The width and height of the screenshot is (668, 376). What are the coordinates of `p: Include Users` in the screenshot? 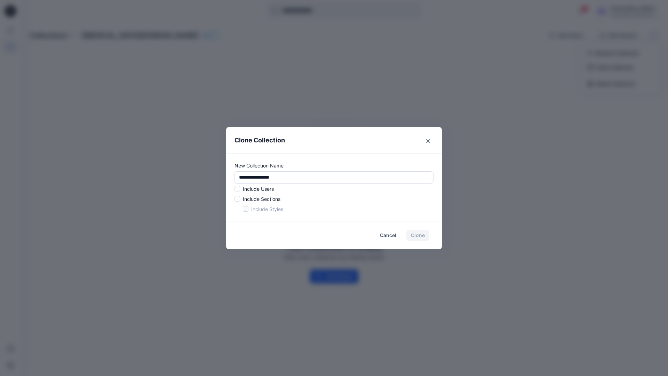 It's located at (258, 189).